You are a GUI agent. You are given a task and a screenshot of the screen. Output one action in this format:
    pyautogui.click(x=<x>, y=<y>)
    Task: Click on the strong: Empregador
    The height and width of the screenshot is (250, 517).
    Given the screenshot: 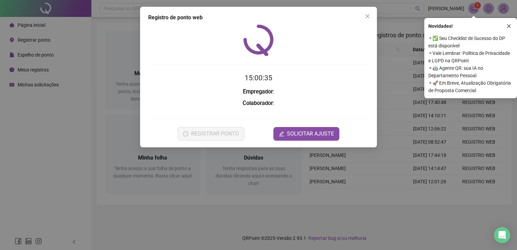 What is the action you would take?
    pyautogui.click(x=258, y=91)
    